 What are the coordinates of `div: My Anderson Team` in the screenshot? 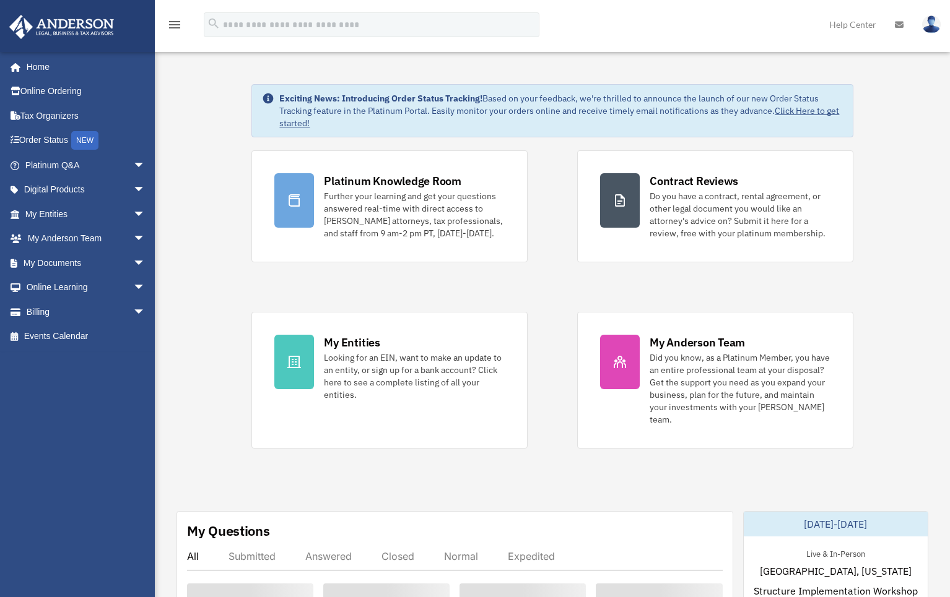 It's located at (697, 342).